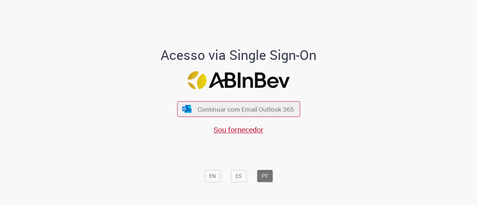 The image size is (477, 205). What do you see at coordinates (238, 109) in the screenshot?
I see `button: ícone Azure/Microsoft 360 Continuar com Email Outlook 365` at bounding box center [238, 109].